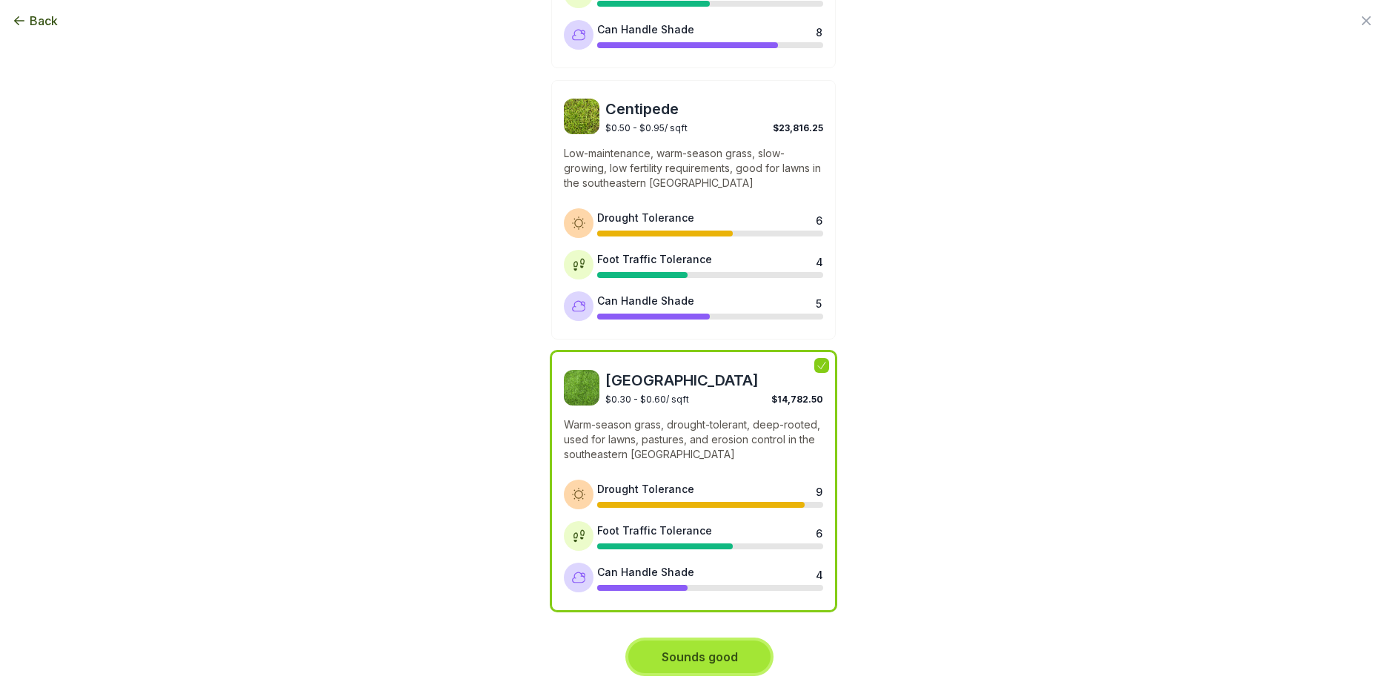 The width and height of the screenshot is (1387, 685). Describe the element at coordinates (694, 168) in the screenshot. I see `p: Low-maintenance, warm-season grass, slow-growing, low fertility requirements, good for lawns in t...` at that location.